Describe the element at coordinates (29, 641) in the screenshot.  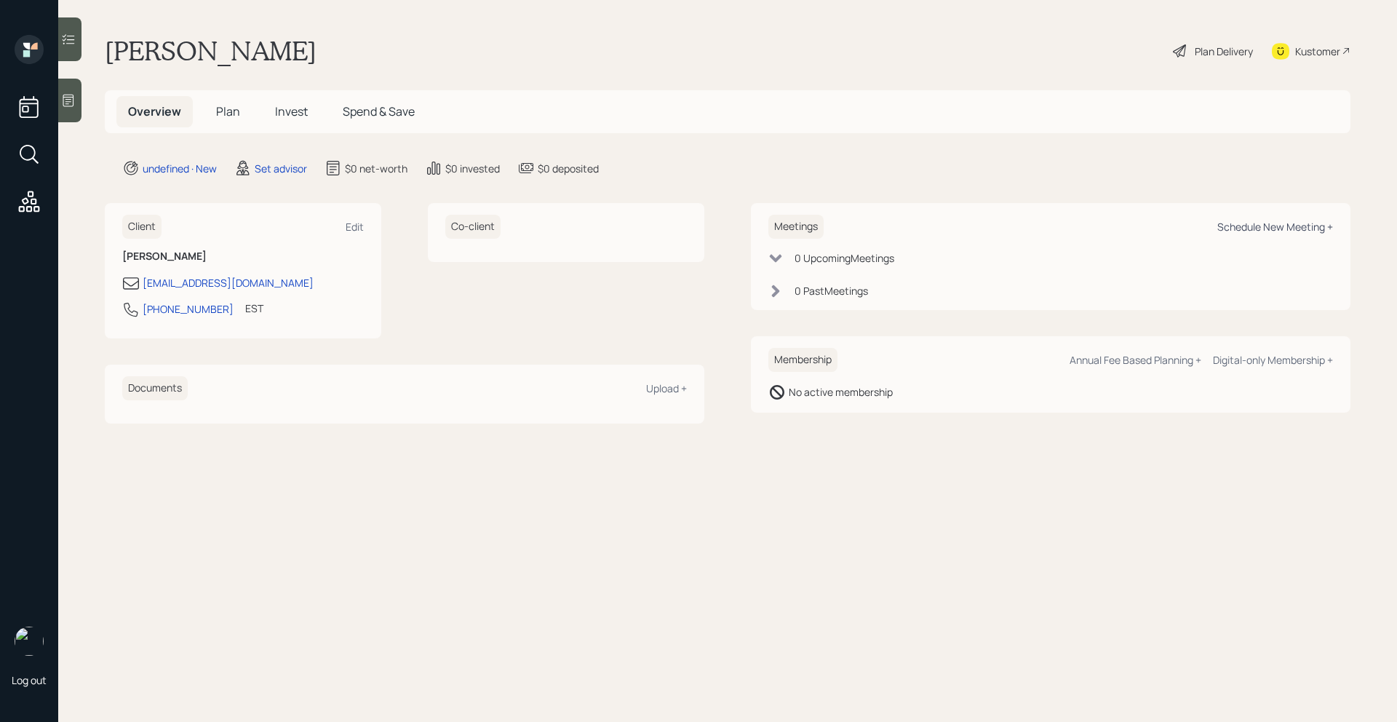
I see `img: retirable_logo.png` at that location.